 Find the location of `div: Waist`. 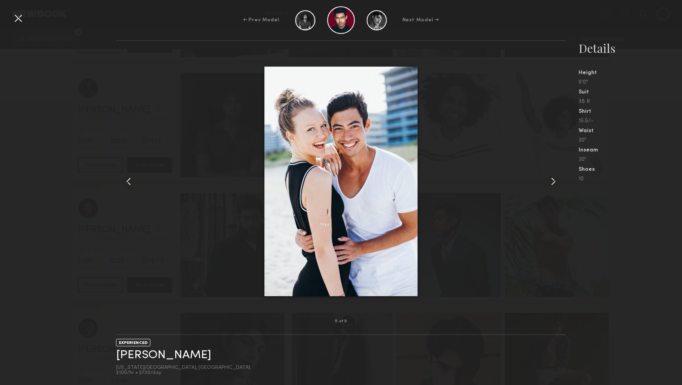

div: Waist is located at coordinates (630, 131).